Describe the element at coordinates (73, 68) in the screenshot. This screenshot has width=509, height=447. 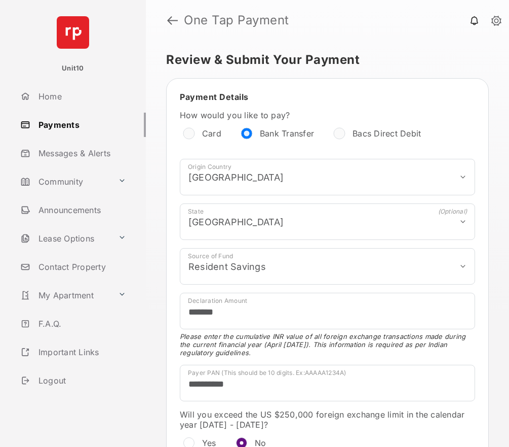
I see `p: Unit10` at that location.